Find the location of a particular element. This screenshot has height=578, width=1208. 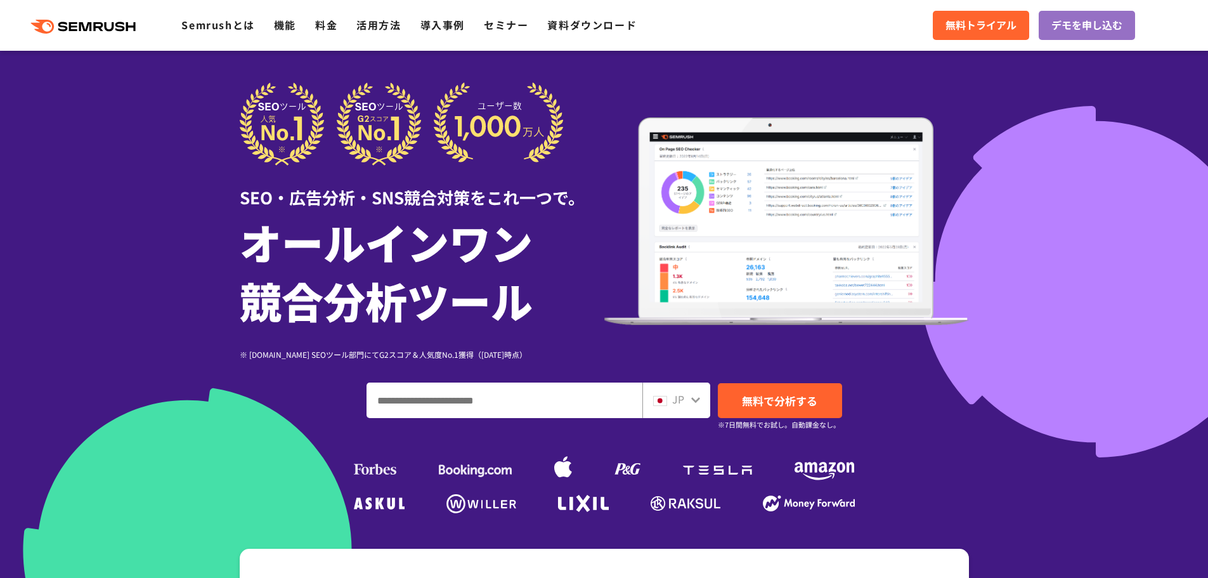

small: ※7日間無料でお試し。自動課金なし。 is located at coordinates (779, 424).